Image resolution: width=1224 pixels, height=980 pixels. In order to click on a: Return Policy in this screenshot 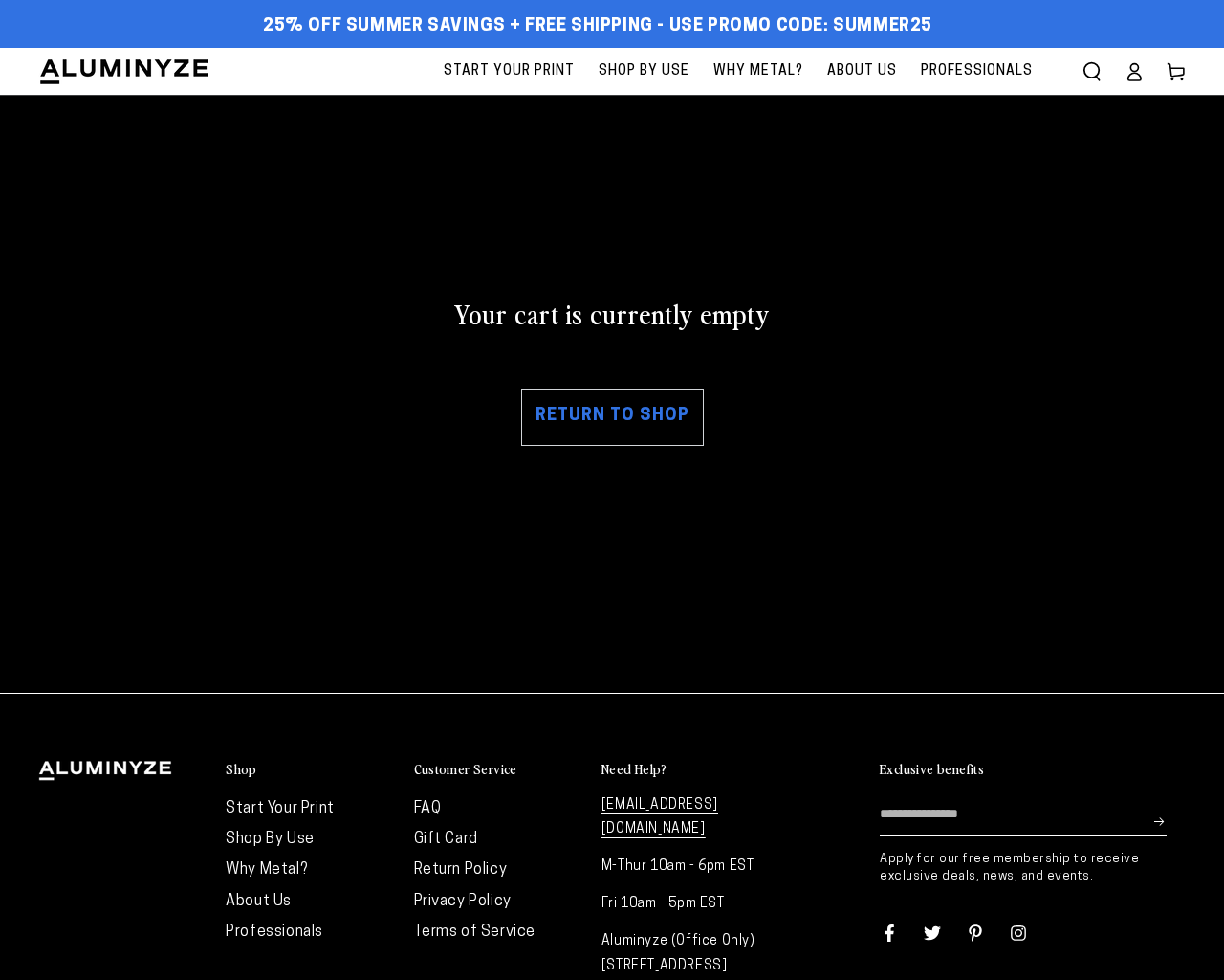, I will do `click(461, 870)`.